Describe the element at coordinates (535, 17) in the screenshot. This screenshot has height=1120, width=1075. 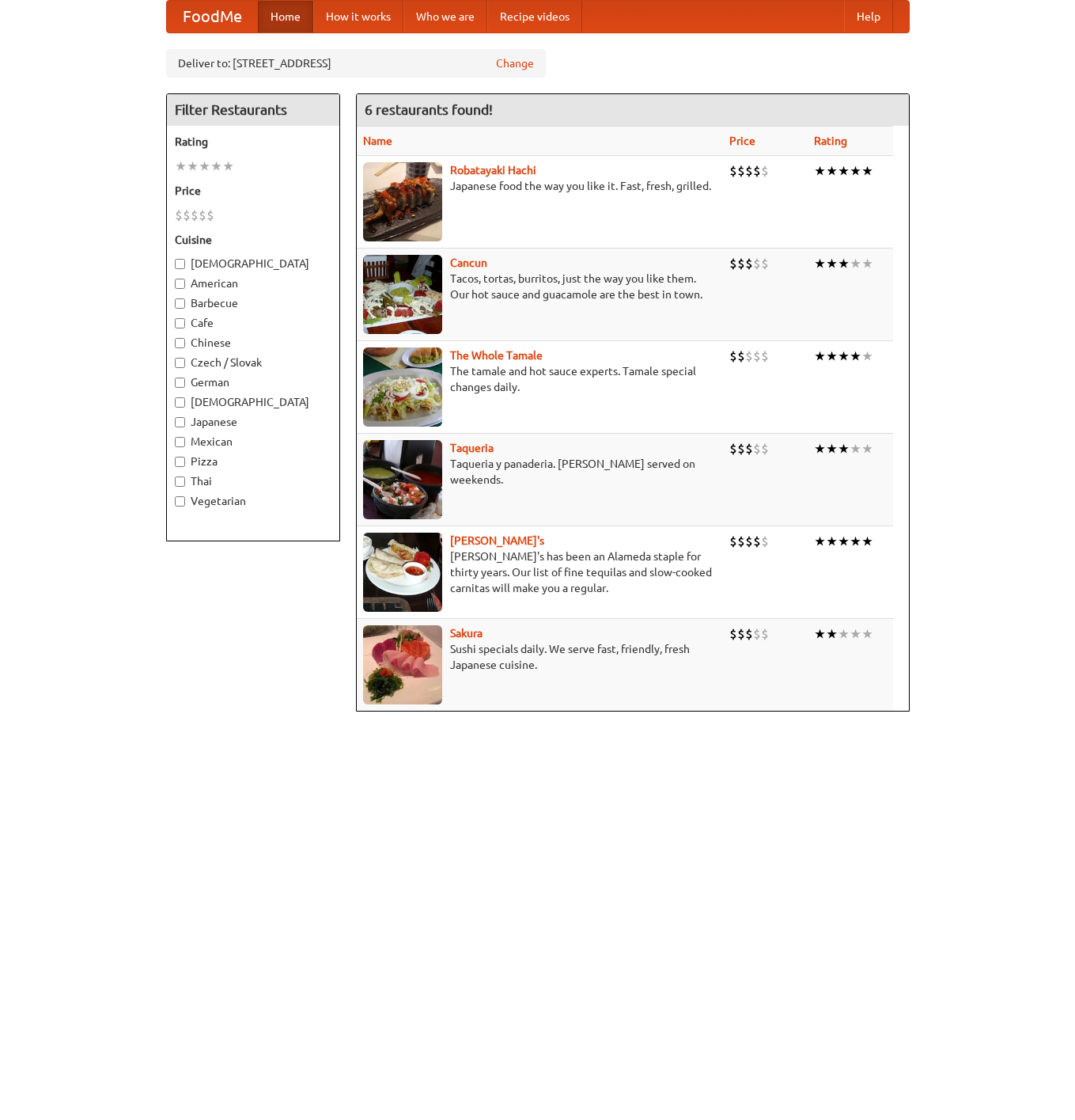
I see `a: Recipe videos` at that location.